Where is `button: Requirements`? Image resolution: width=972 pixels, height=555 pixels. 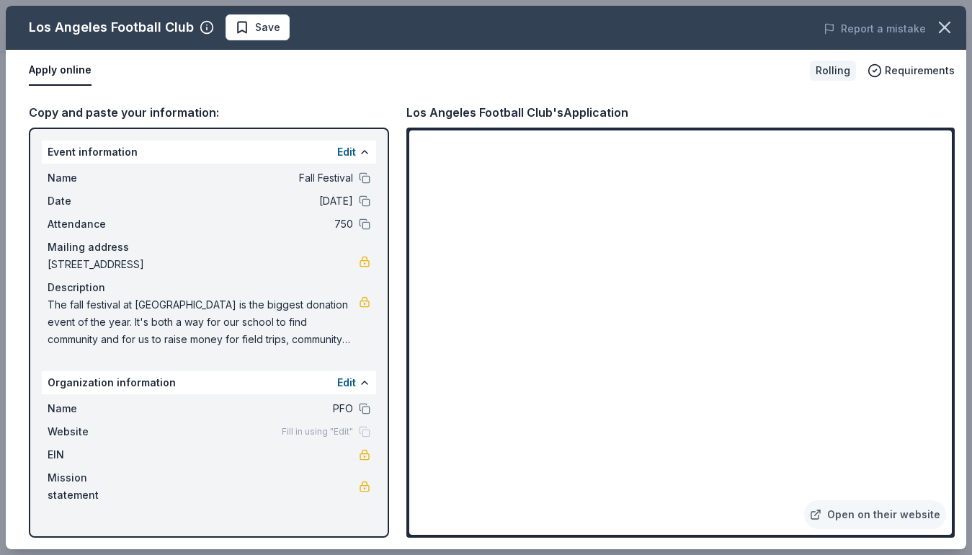
button: Requirements is located at coordinates (910, 71).